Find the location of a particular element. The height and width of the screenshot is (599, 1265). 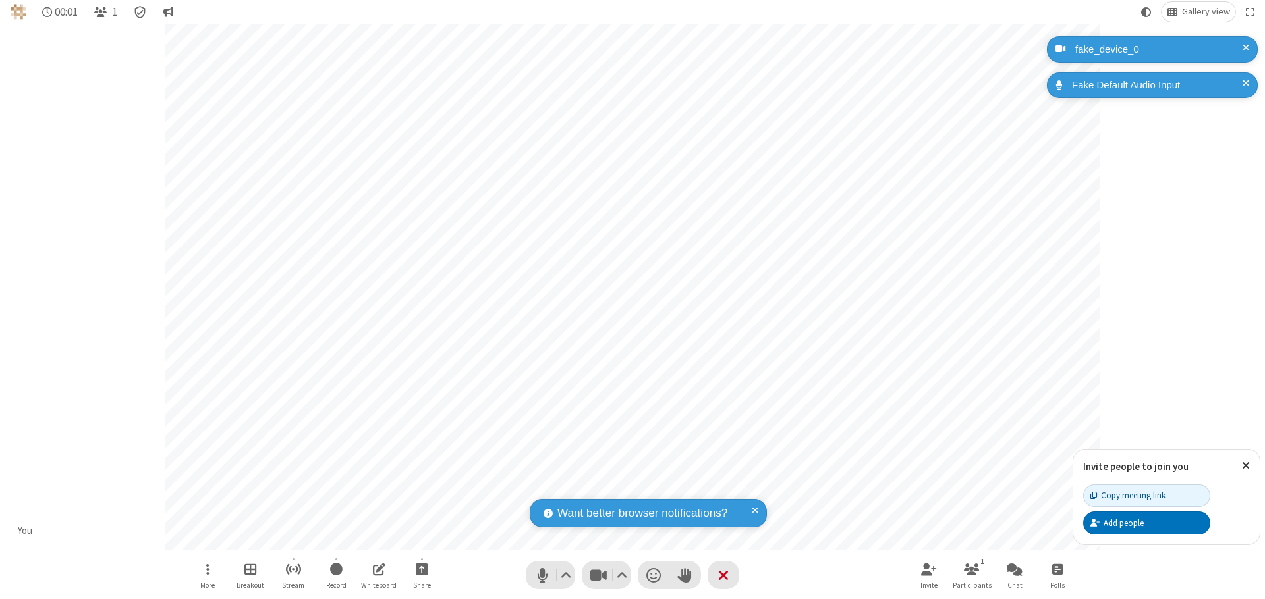

button: Start sharing is located at coordinates (422, 575).